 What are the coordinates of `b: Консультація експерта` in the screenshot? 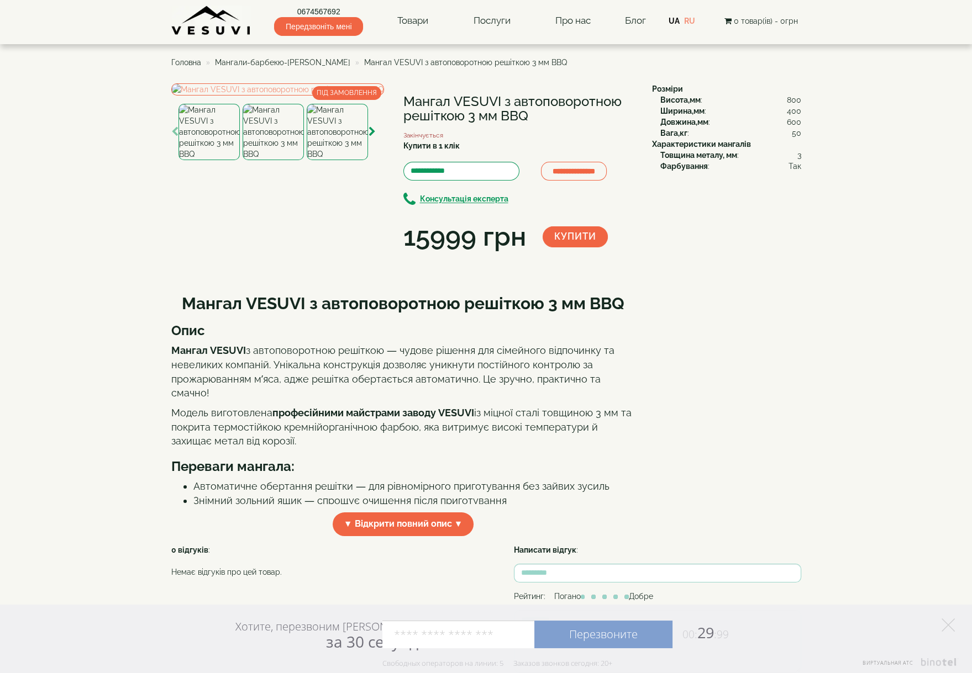 It's located at (464, 199).